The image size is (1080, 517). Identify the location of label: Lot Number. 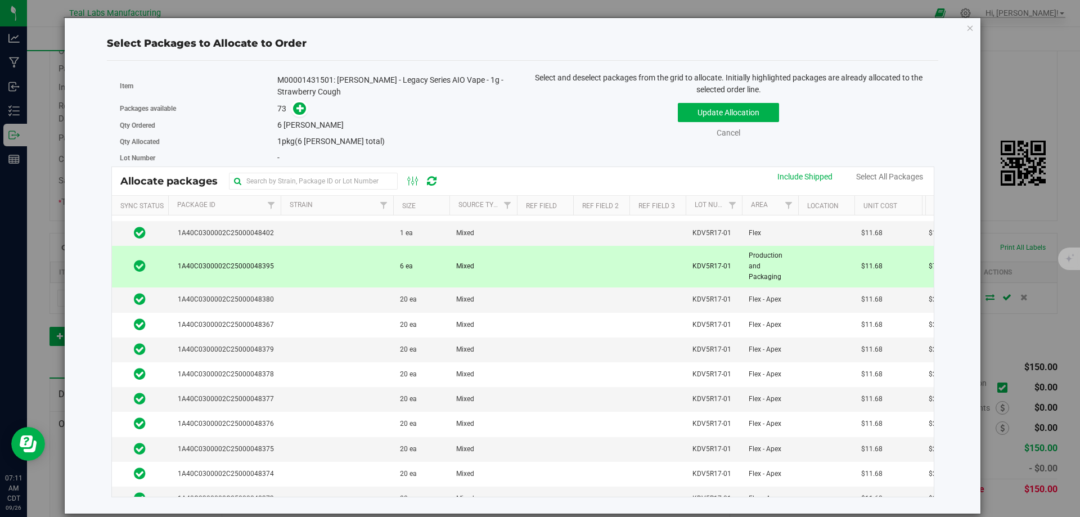
(199, 158).